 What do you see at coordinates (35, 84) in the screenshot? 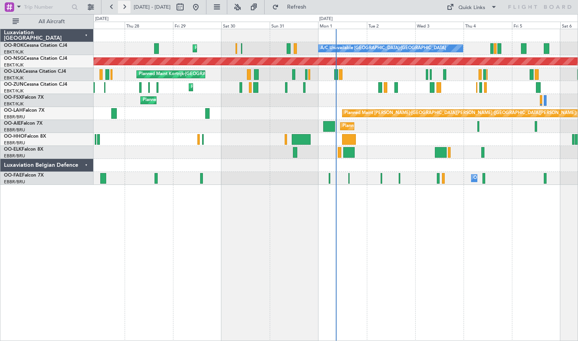
I see `a: OO-ZUNCessna Citation CJ4` at bounding box center [35, 84].